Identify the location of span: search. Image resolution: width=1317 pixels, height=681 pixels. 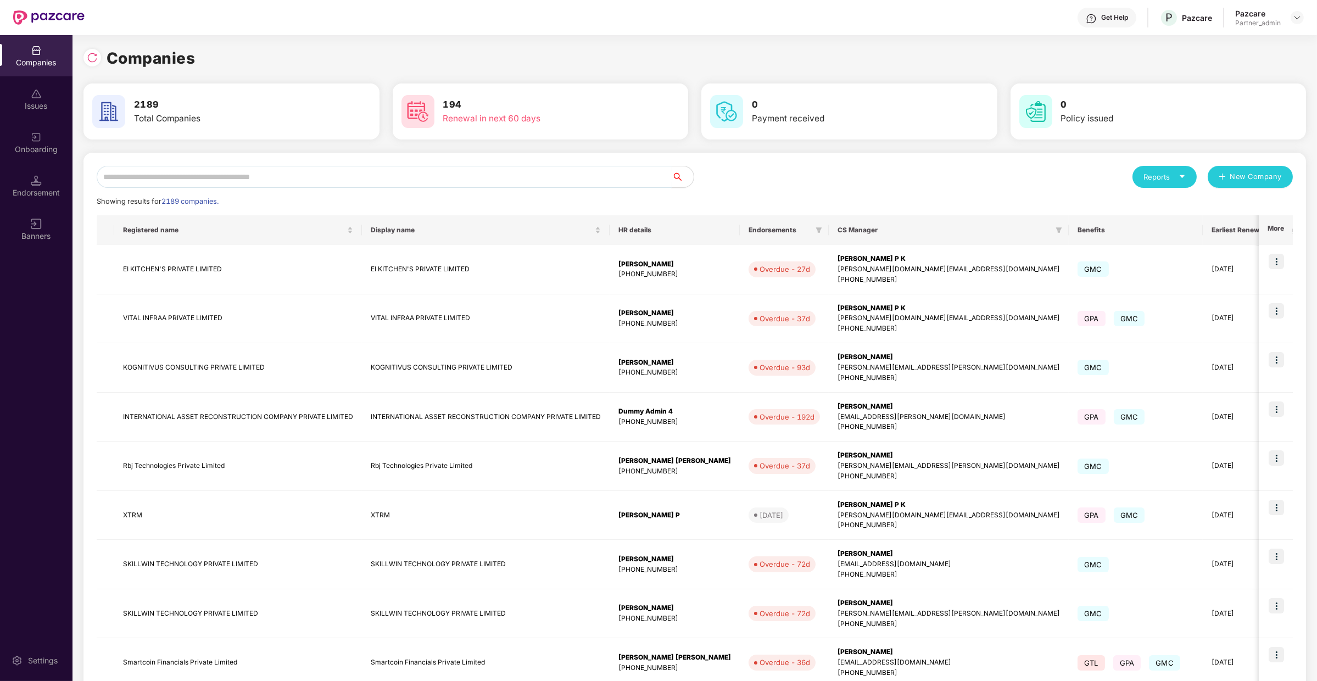
(682, 177).